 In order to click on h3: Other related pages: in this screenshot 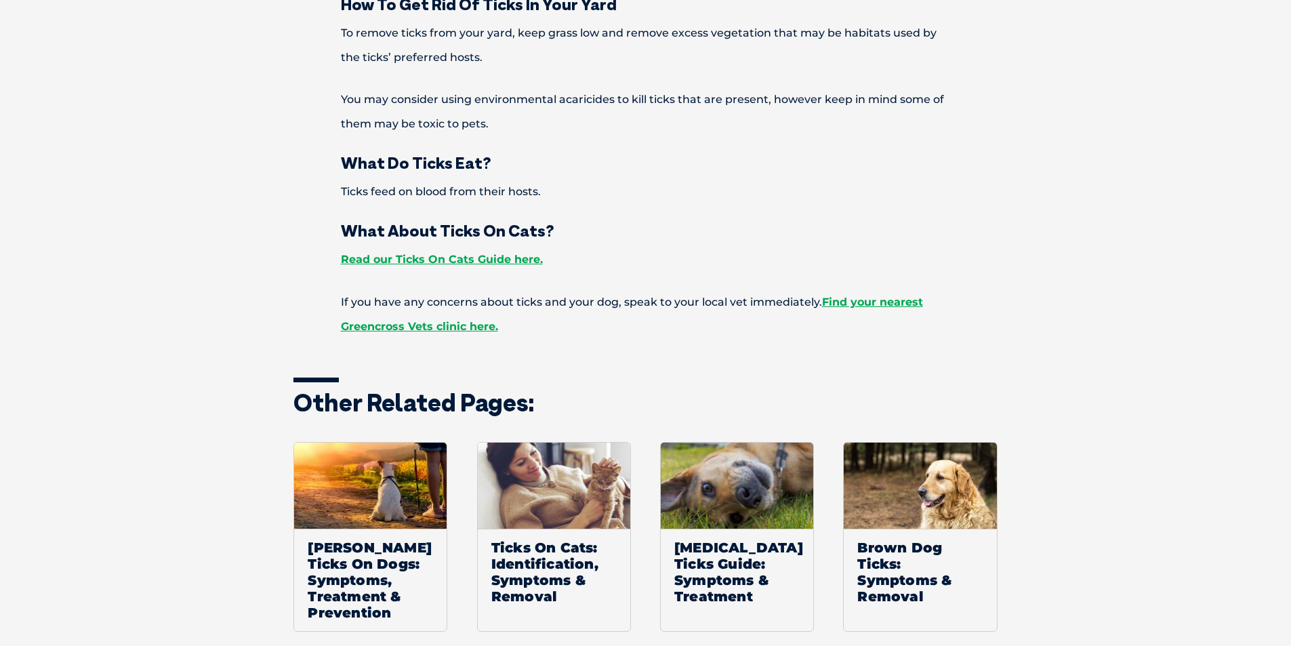, I will do `click(646, 402)`.